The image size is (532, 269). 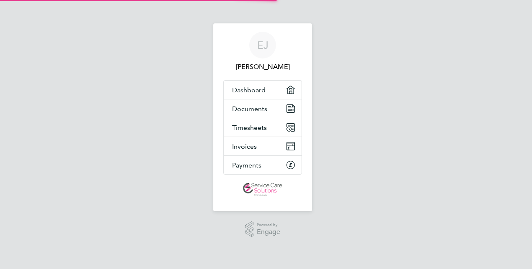 I want to click on a: Timesheets, so click(x=263, y=128).